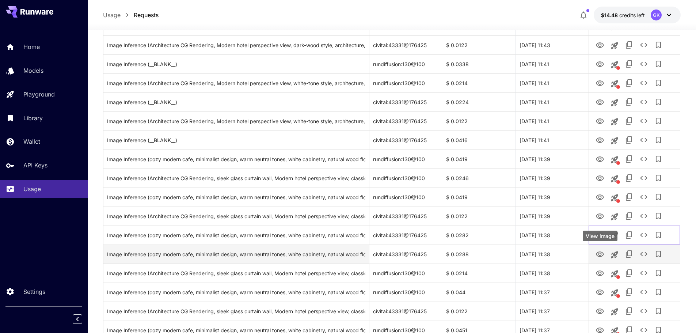  What do you see at coordinates (33, 118) in the screenshot?
I see `p: Library` at bounding box center [33, 118].